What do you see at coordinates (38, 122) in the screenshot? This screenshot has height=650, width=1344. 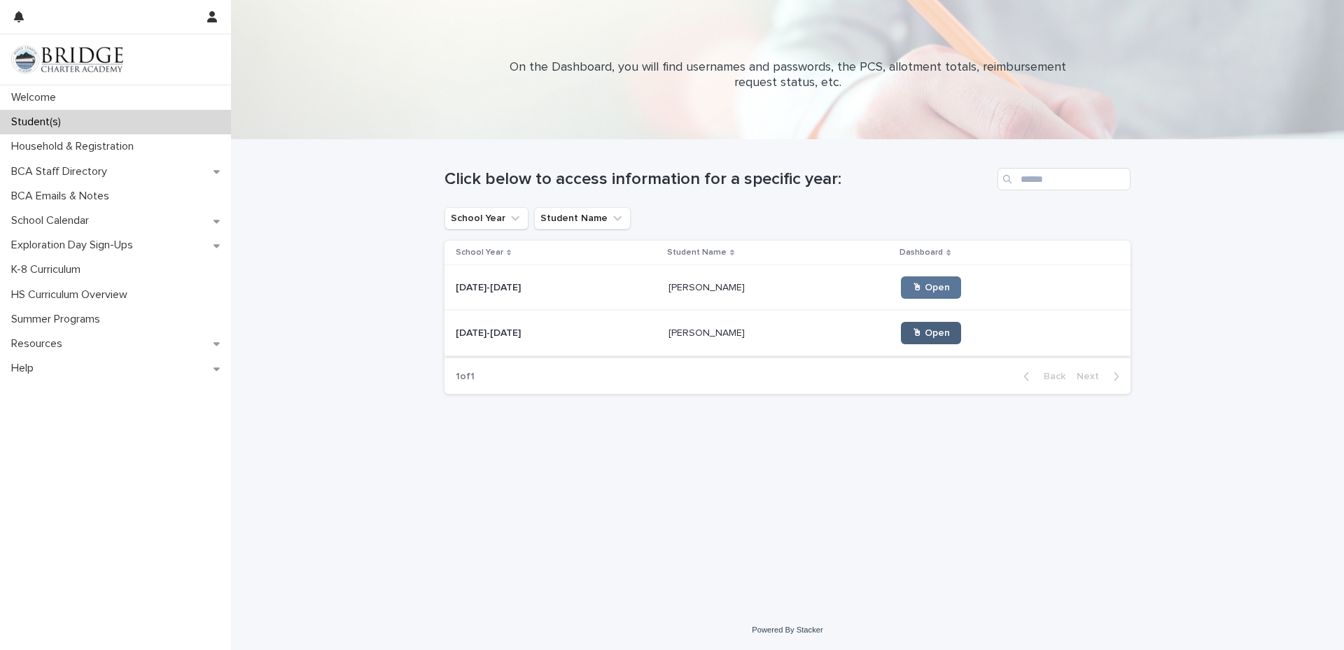 I see `p: Student(s)` at bounding box center [38, 122].